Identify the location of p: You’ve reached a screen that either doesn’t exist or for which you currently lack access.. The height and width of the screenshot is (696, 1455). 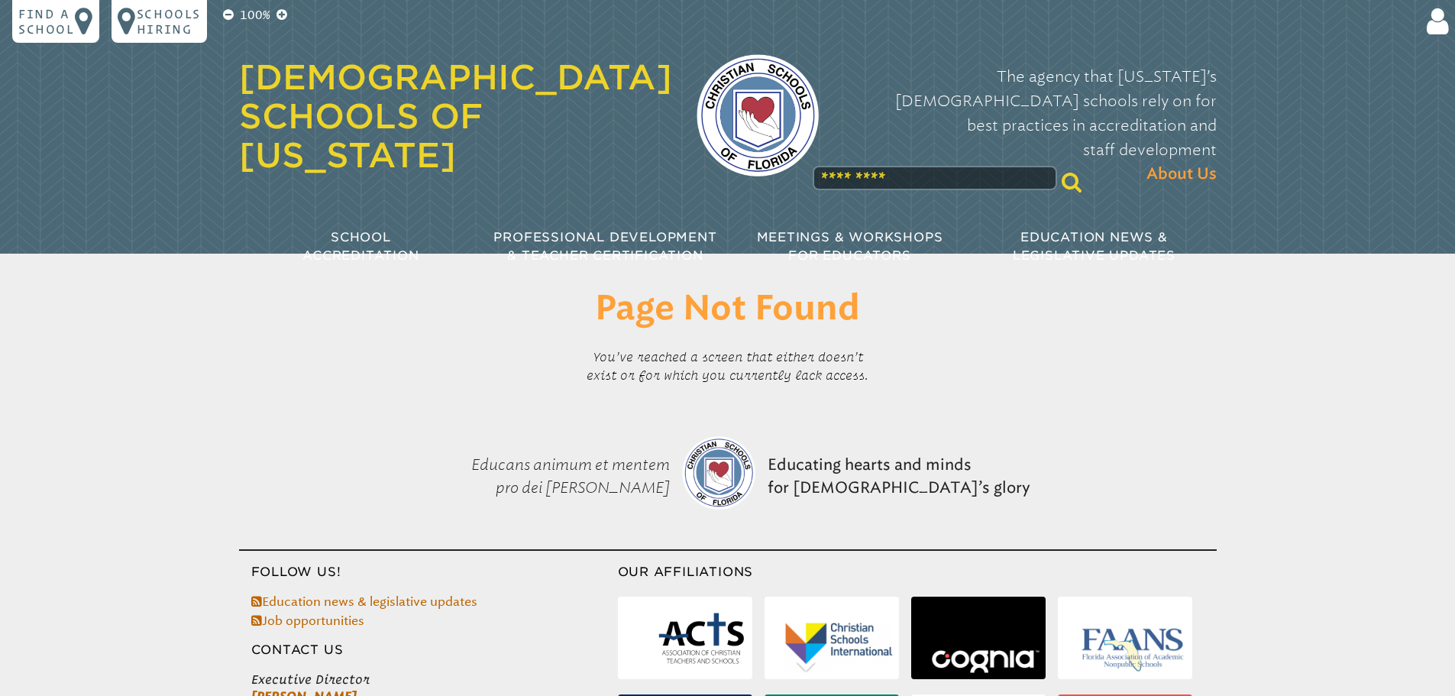
(728, 366).